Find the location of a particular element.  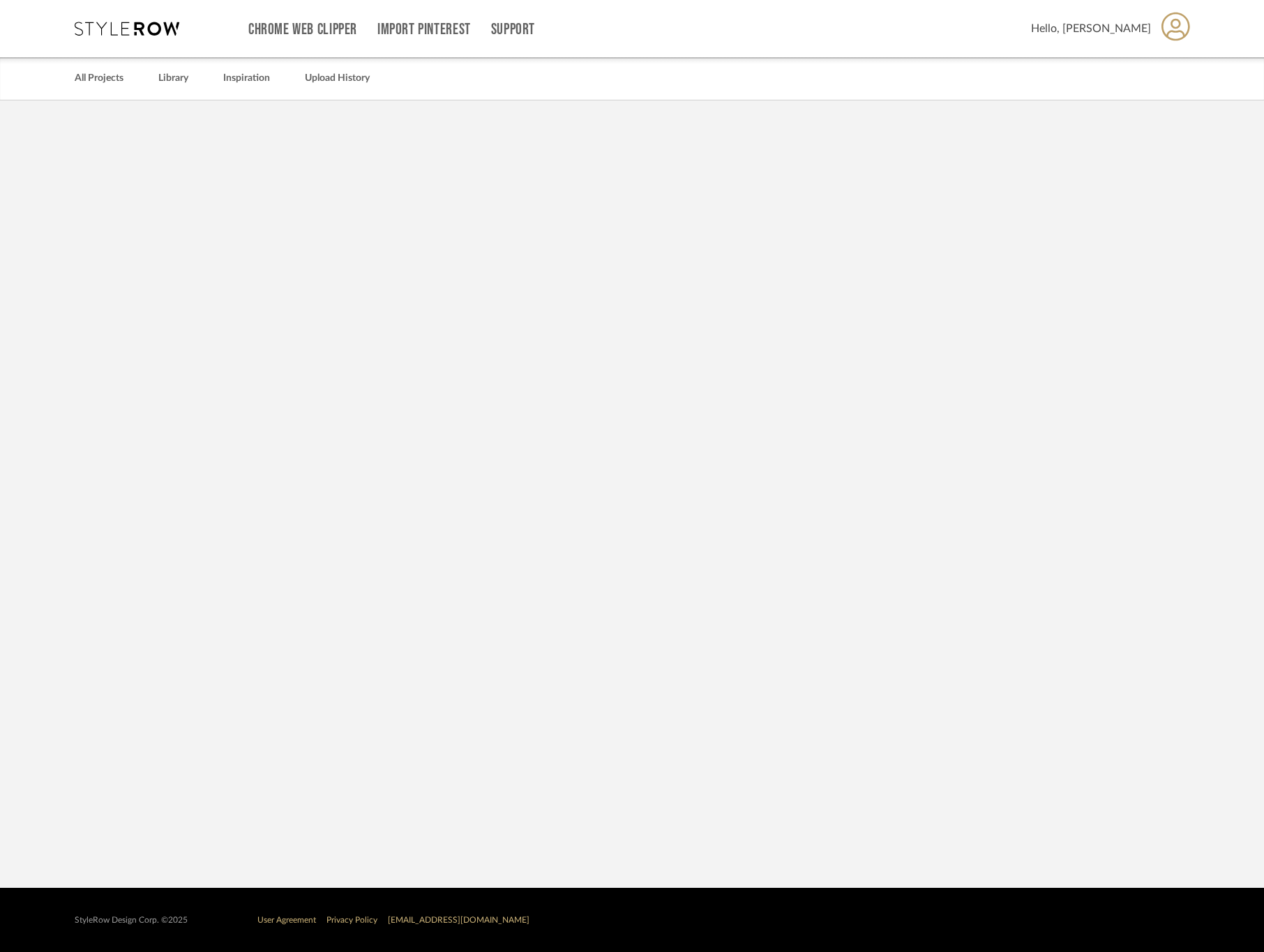

a: Inspiration is located at coordinates (246, 78).